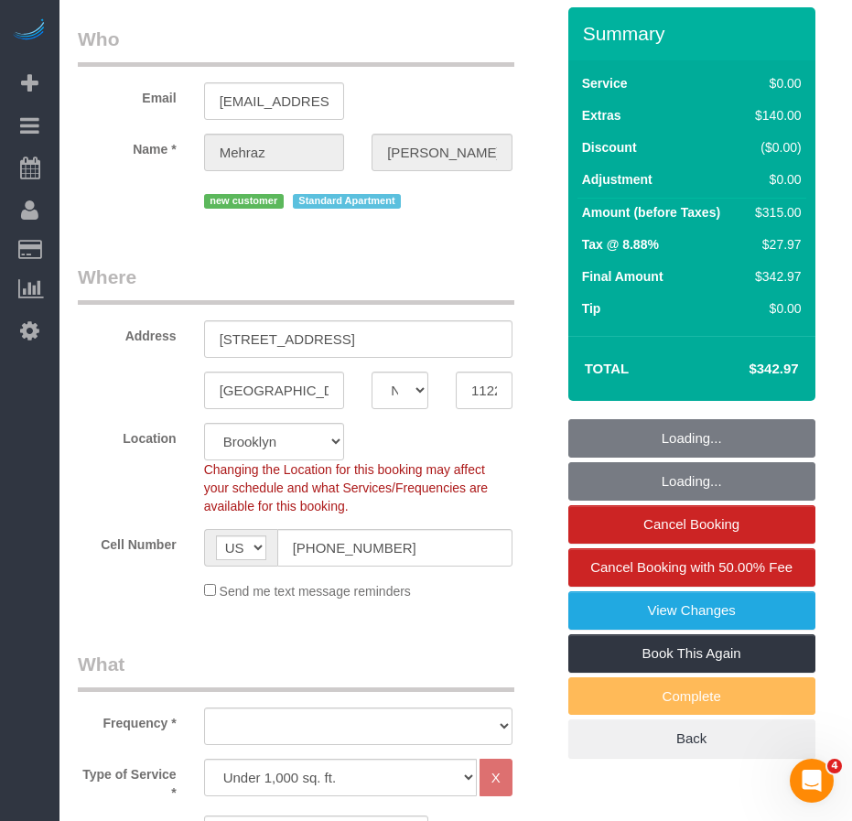 This screenshot has height=821, width=852. I want to click on legend: Where, so click(296, 284).